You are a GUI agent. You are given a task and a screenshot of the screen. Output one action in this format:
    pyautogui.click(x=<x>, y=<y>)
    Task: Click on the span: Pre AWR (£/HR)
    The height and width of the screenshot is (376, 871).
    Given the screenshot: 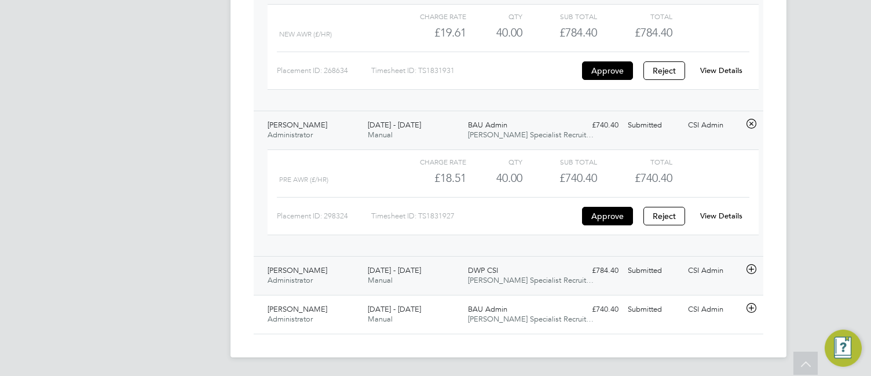 What is the action you would take?
    pyautogui.click(x=304, y=180)
    